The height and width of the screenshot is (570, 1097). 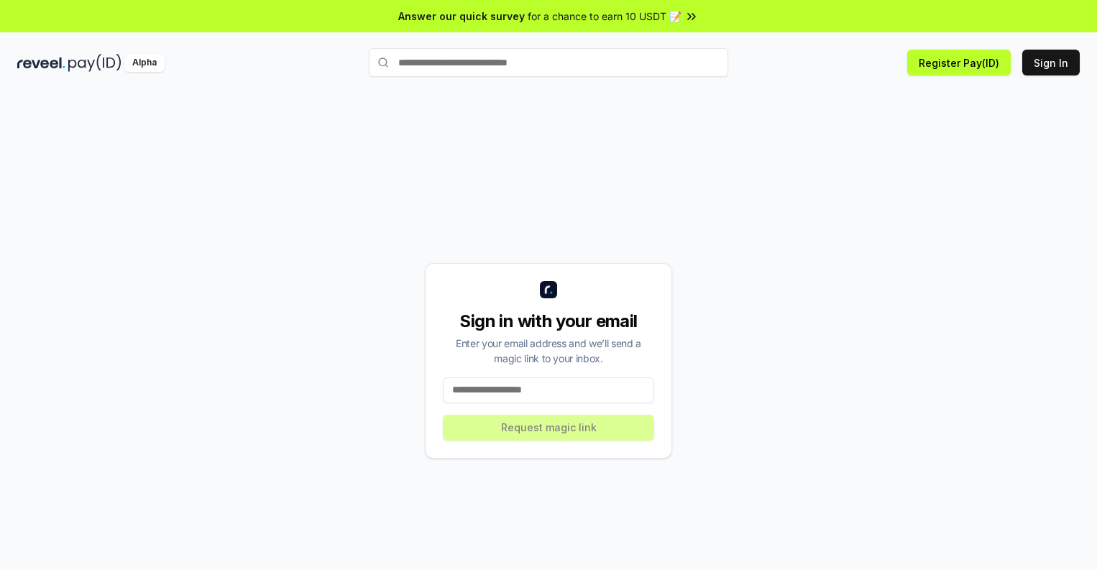 What do you see at coordinates (95, 63) in the screenshot?
I see `img: pay_id` at bounding box center [95, 63].